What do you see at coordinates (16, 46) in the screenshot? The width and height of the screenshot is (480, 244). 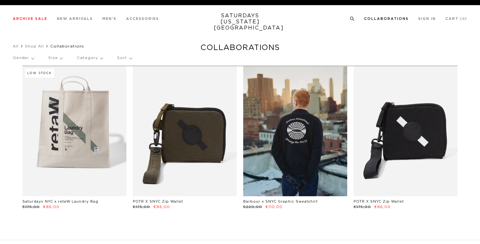 I see `a: All` at bounding box center [16, 46].